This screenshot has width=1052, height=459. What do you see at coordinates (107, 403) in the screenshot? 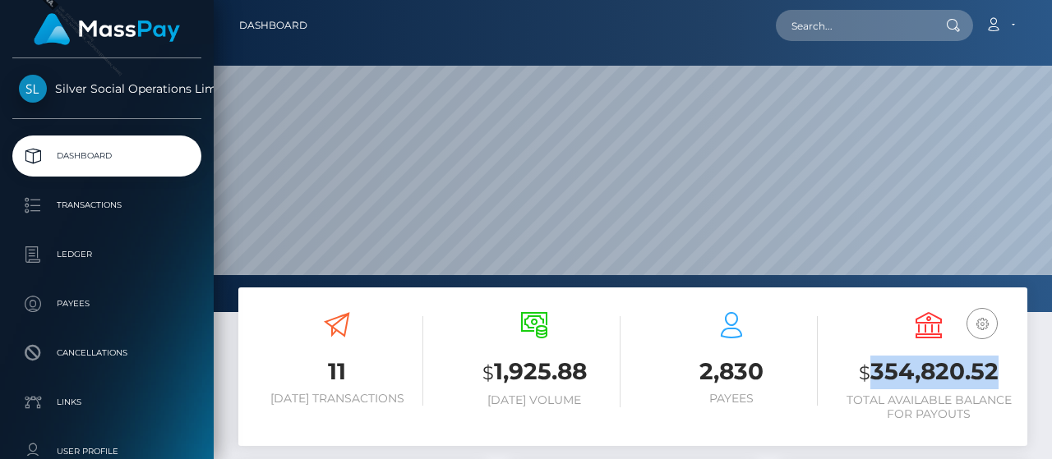
I see `p: Links` at bounding box center [107, 403].